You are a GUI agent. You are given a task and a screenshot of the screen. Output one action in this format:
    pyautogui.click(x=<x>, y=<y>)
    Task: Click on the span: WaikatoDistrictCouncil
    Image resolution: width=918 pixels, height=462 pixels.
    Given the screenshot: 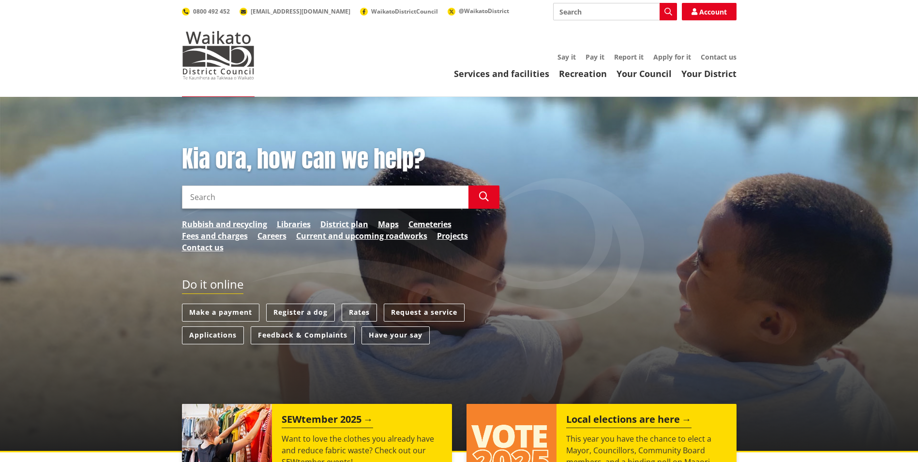 What is the action you would take?
    pyautogui.click(x=405, y=11)
    